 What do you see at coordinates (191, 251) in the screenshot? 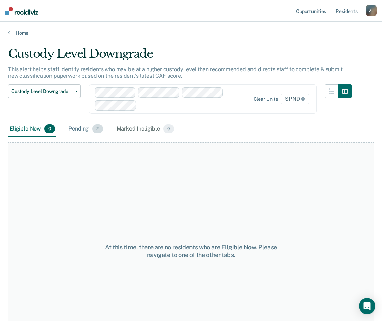
I see `div: At this time, there are no residents who are Eligible Now. Please navigate to one of the other tabs.` at bounding box center [191, 251].